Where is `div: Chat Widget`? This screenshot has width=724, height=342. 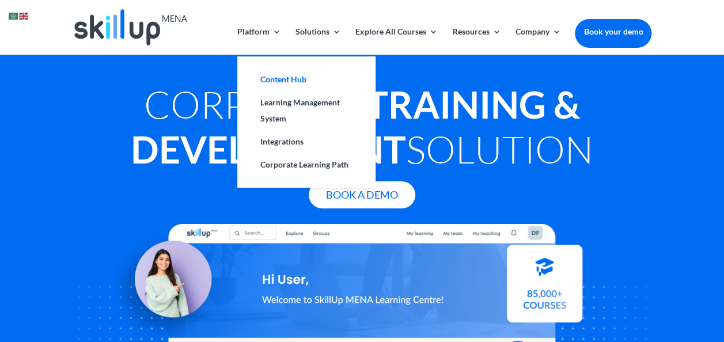
div: Chat Widget is located at coordinates (628, 280).